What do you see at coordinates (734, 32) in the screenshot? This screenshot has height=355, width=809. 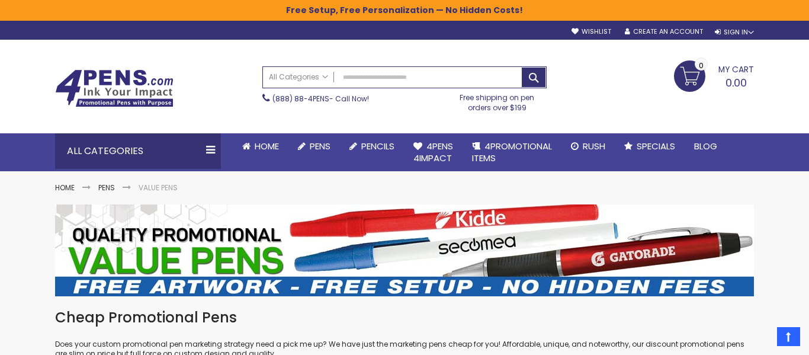 I see `div: Sign In` at bounding box center [734, 32].